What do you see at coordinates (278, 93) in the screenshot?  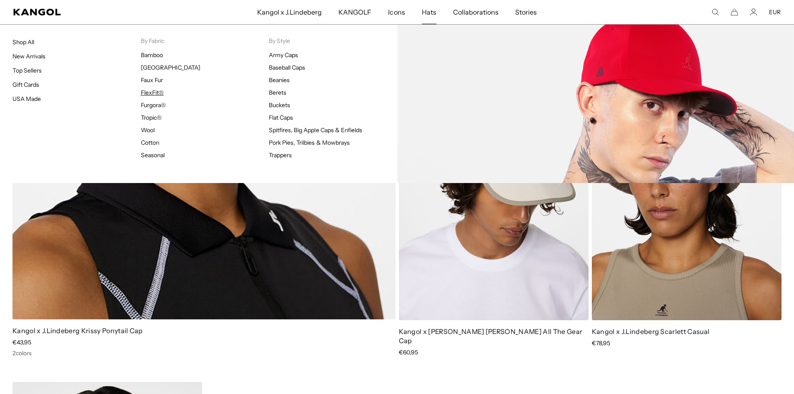 I see `a: Berets` at bounding box center [278, 93].